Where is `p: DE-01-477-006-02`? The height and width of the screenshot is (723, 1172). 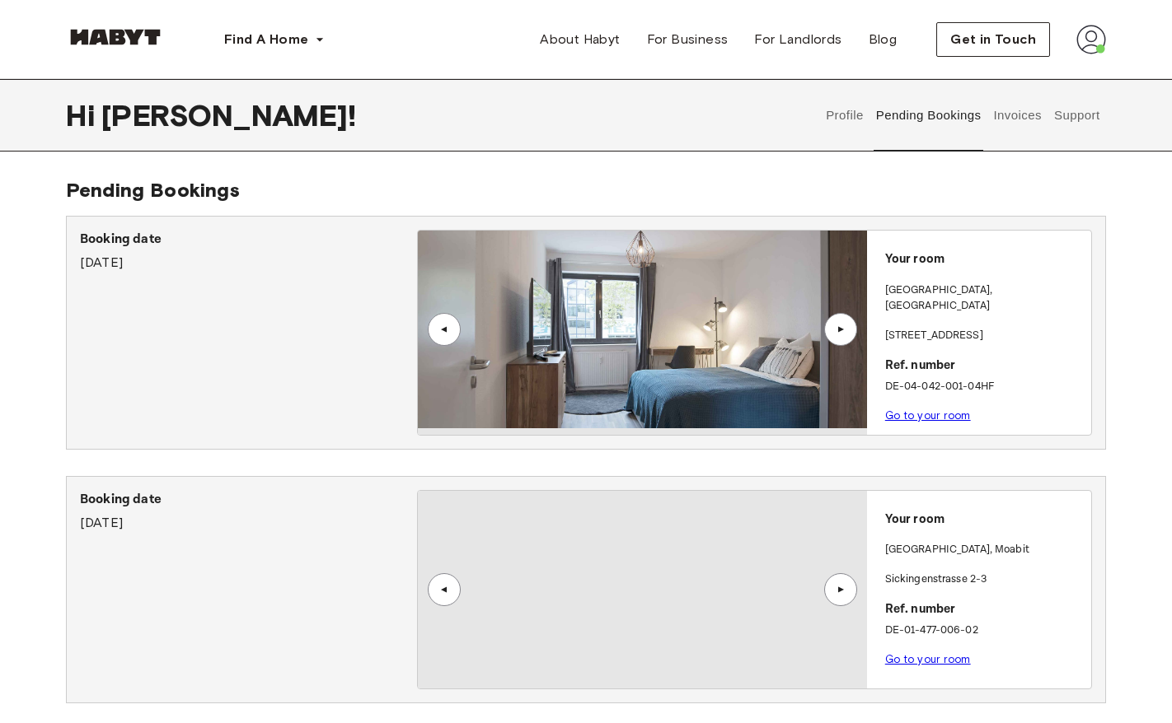 p: DE-01-477-006-02 is located at coordinates (985, 631).